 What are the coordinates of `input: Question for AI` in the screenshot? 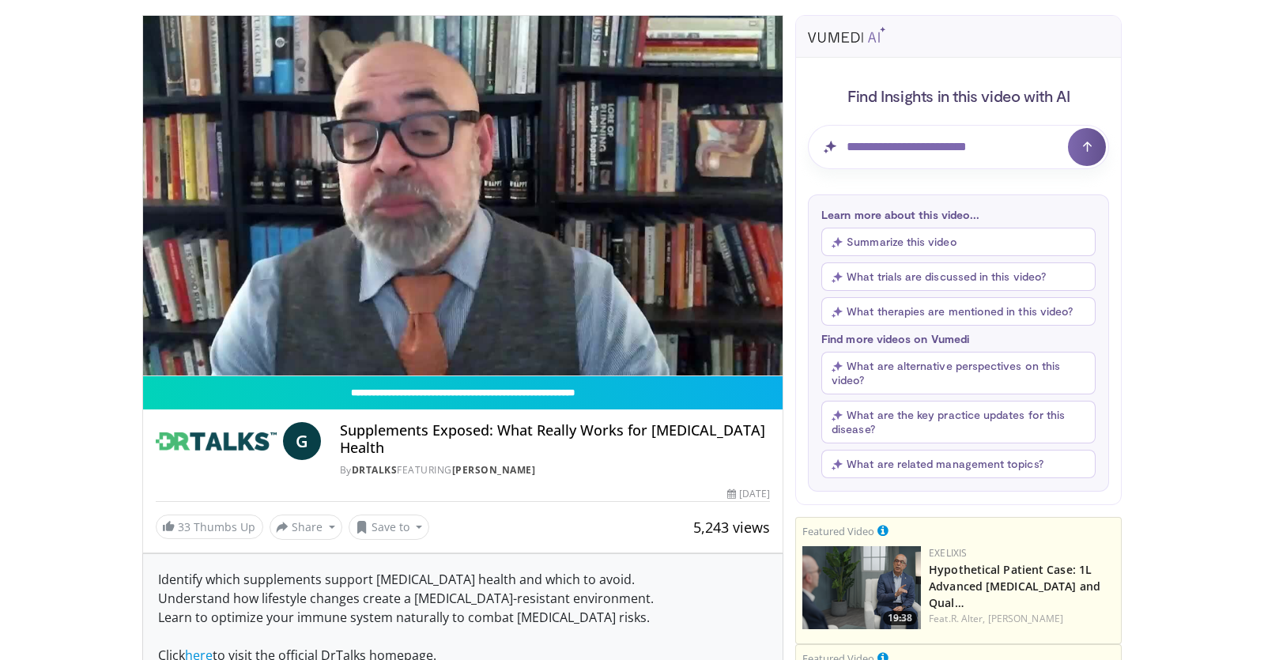 It's located at (958, 147).